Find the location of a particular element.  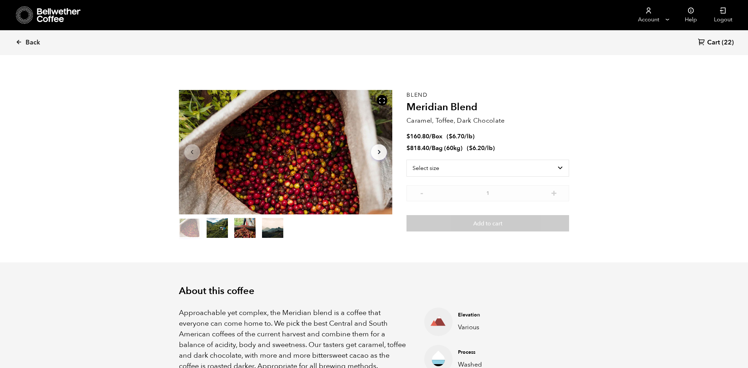

span: Box is located at coordinates (437, 136).